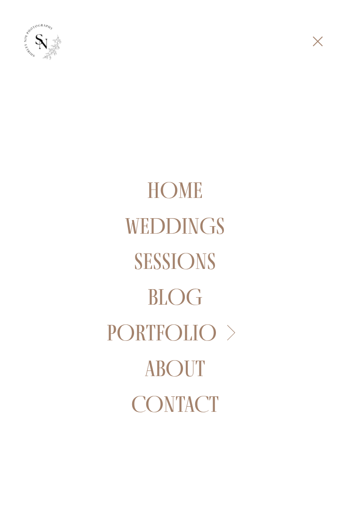 Image resolution: width=350 pixels, height=512 pixels. Describe the element at coordinates (175, 226) in the screenshot. I see `a: Weddings` at that location.